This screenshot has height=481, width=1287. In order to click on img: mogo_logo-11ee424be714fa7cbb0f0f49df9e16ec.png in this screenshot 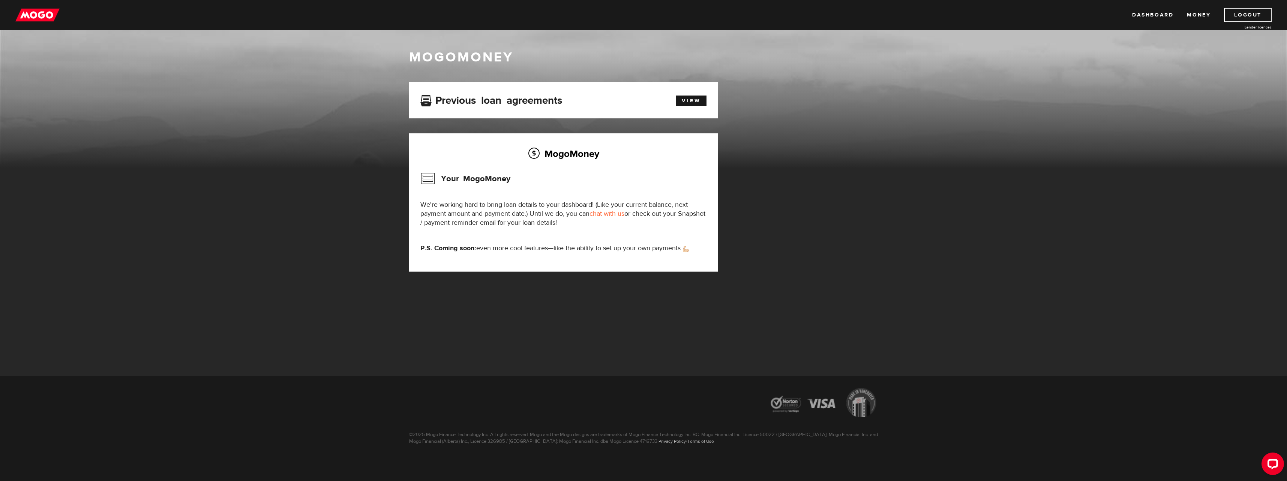, I will do `click(37, 15)`.